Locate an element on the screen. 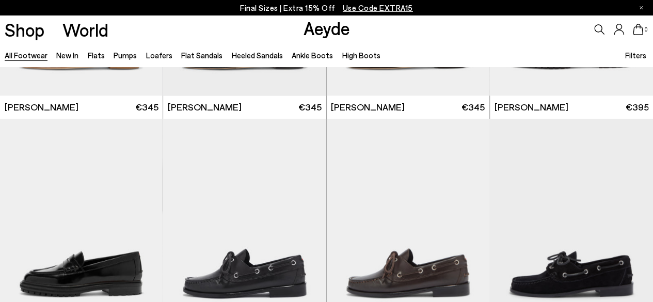 The width and height of the screenshot is (653, 302). a: All Footwear is located at coordinates (26, 55).